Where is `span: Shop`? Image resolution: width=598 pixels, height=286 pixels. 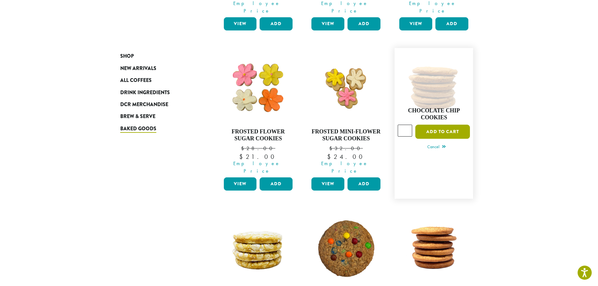 span: Shop is located at coordinates (127, 56).